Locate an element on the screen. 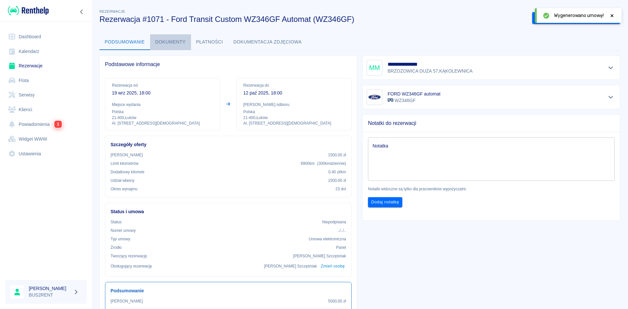 The height and width of the screenshot is (309, 628). p: Tworzący rezerwację is located at coordinates (129, 256).